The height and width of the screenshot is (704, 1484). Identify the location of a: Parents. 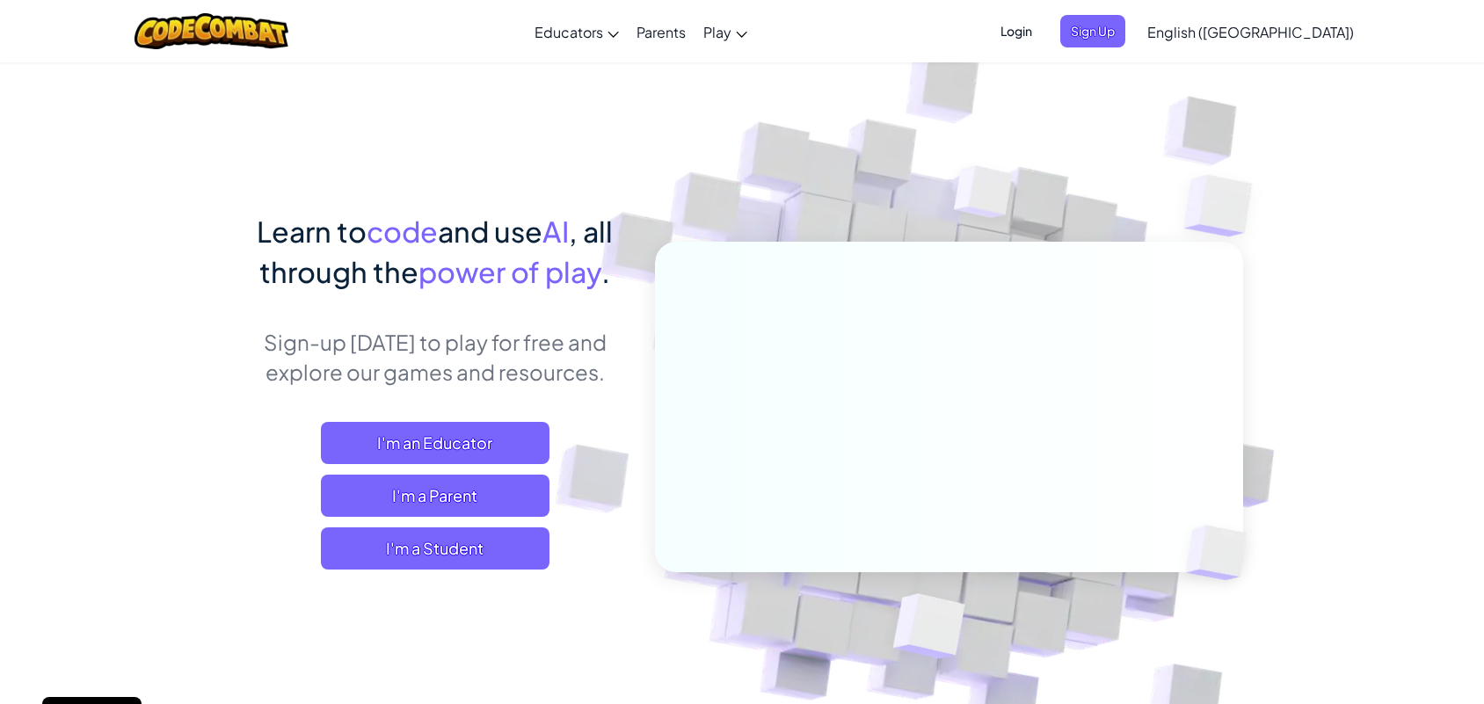
(661, 32).